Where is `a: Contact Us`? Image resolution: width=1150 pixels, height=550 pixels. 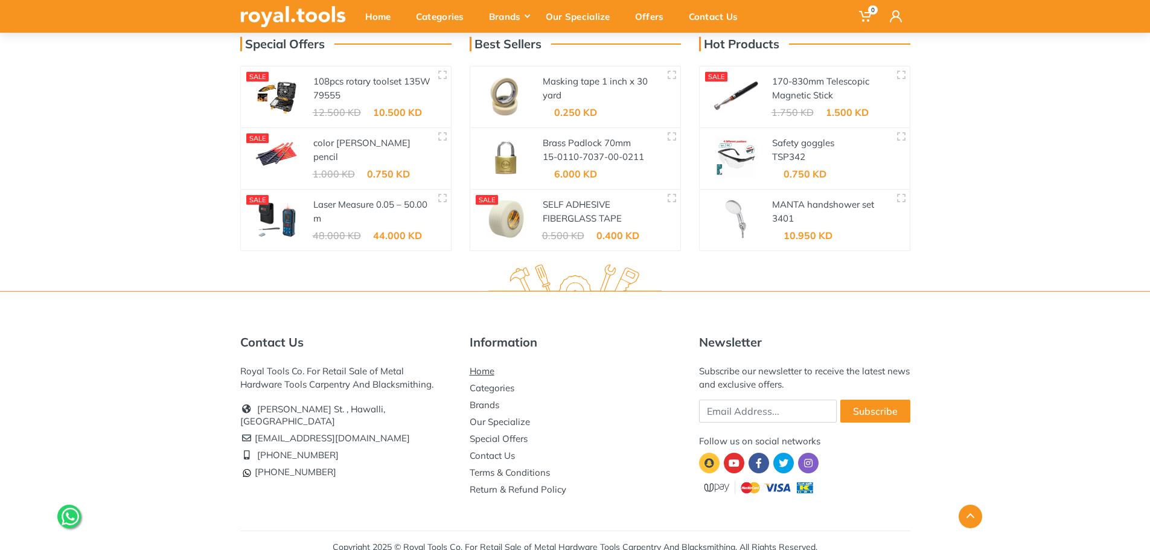 a: Contact Us is located at coordinates (492, 455).